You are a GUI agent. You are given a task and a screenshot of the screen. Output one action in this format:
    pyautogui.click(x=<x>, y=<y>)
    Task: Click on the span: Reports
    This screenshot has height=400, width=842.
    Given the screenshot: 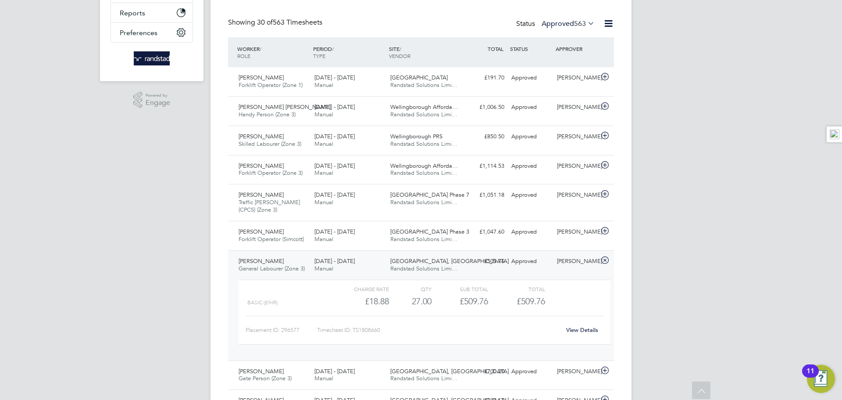 What is the action you would take?
    pyautogui.click(x=132, y=13)
    